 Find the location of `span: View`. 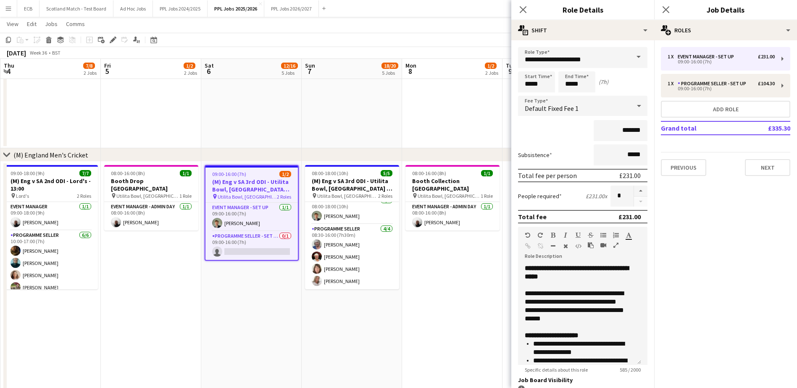

span: View is located at coordinates (13, 24).